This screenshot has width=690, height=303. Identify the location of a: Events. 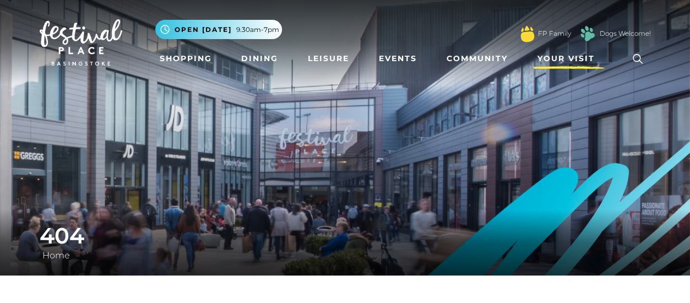
(397, 58).